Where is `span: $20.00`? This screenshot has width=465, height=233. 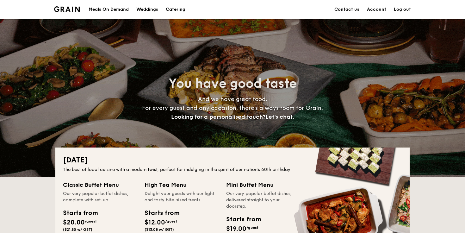 span: $20.00 is located at coordinates (74, 222).